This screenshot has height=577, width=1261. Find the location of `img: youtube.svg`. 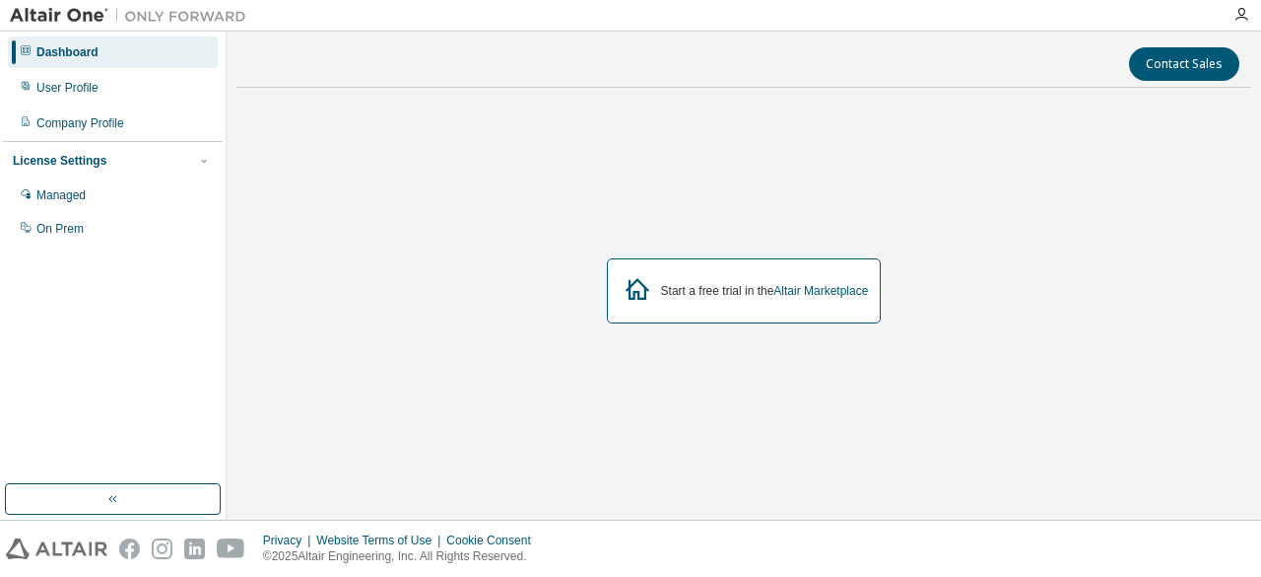

img: youtube.svg is located at coordinates (231, 548).